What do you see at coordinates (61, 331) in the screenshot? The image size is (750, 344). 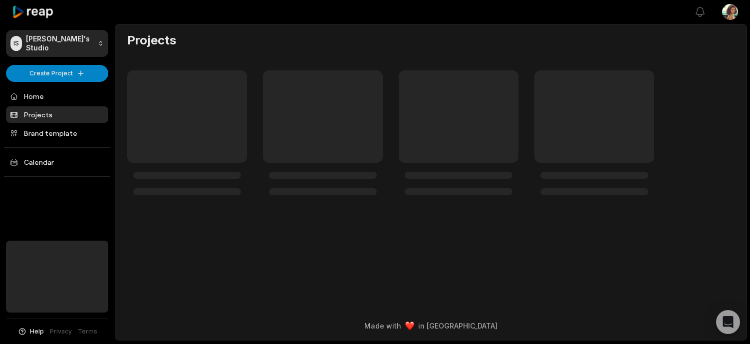 I see `a: Privacy` at bounding box center [61, 331].